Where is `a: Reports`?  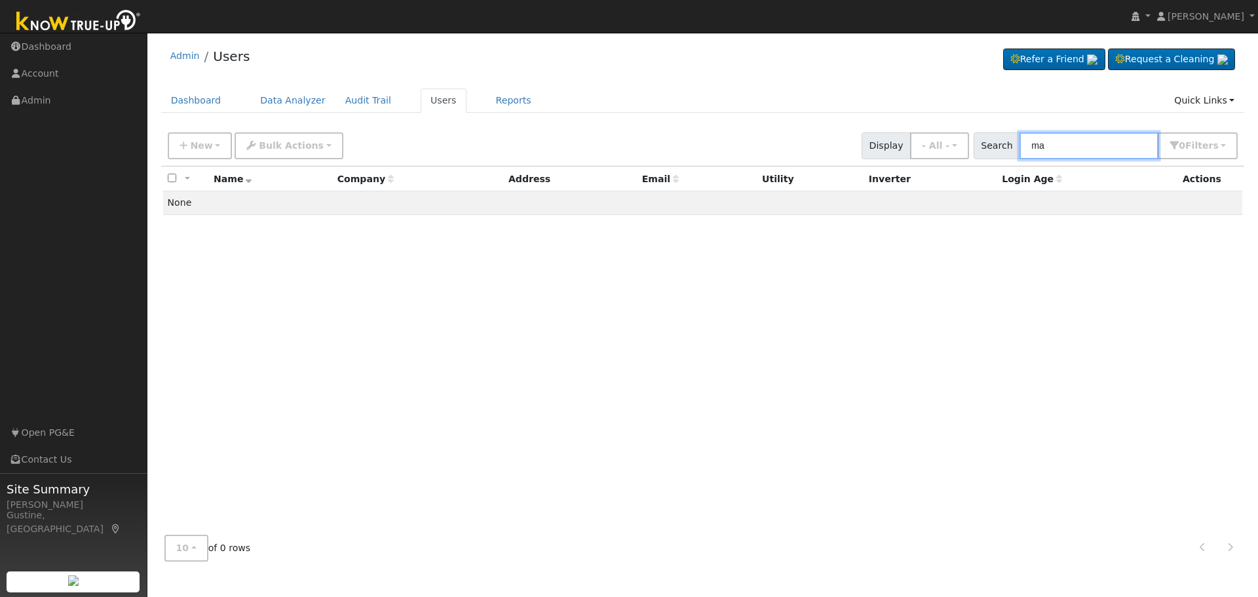 a: Reports is located at coordinates (514, 100).